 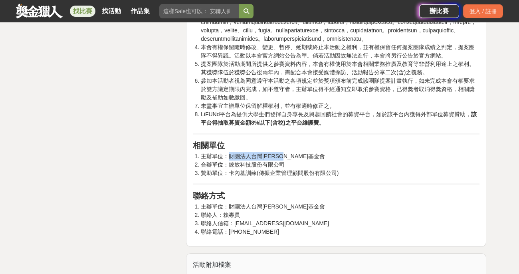 What do you see at coordinates (340, 215) in the screenshot?
I see `li: 聯絡人：賴專員` at bounding box center [340, 215].